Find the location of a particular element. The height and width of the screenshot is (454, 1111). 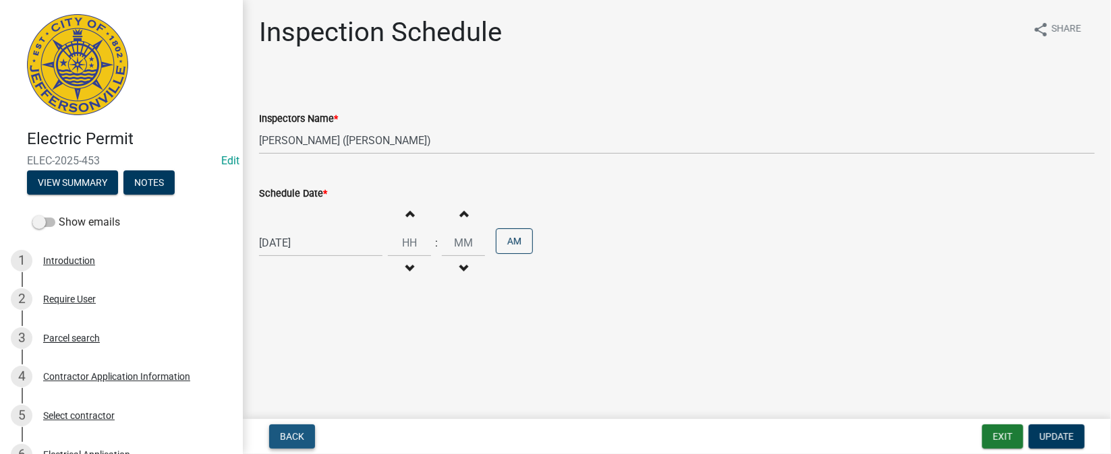

button: Update is located at coordinates (1056, 437).